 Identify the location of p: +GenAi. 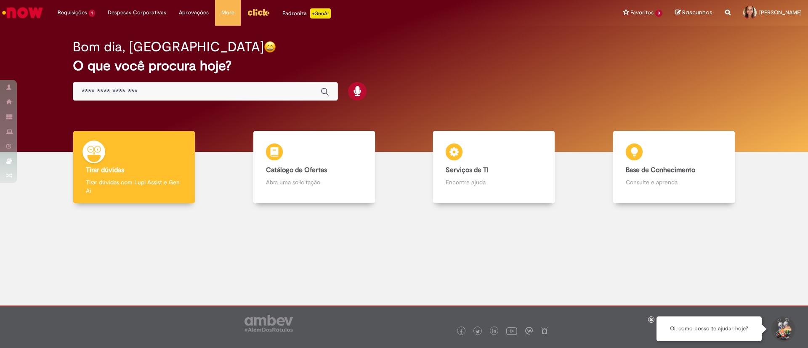
(320, 13).